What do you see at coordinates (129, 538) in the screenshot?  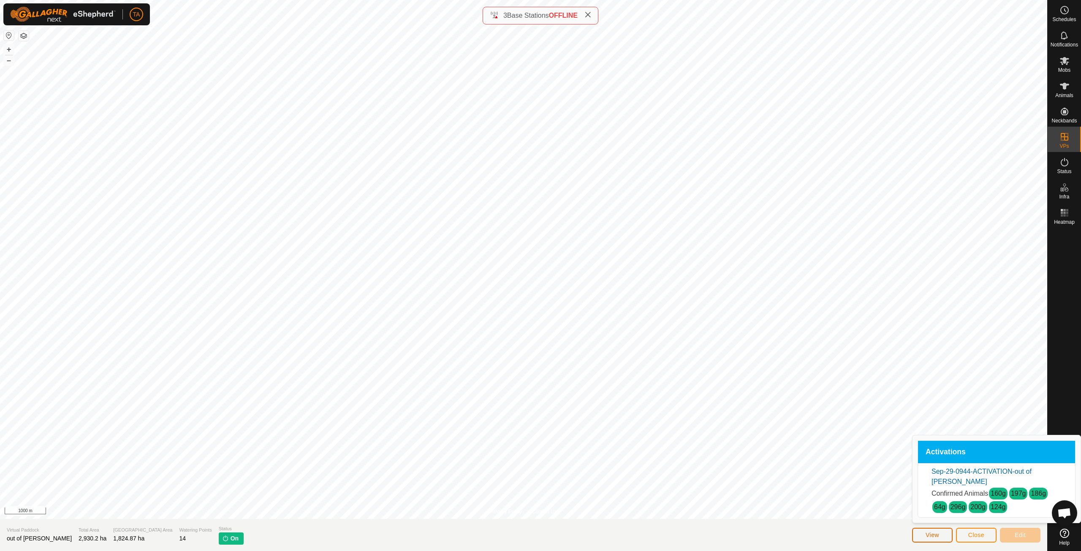 I see `span: 1,824.87 ha` at bounding box center [129, 538].